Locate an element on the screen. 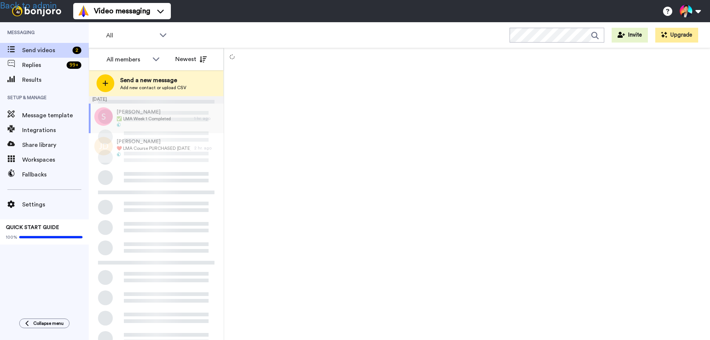  button: Collapse menu is located at coordinates (44, 323).